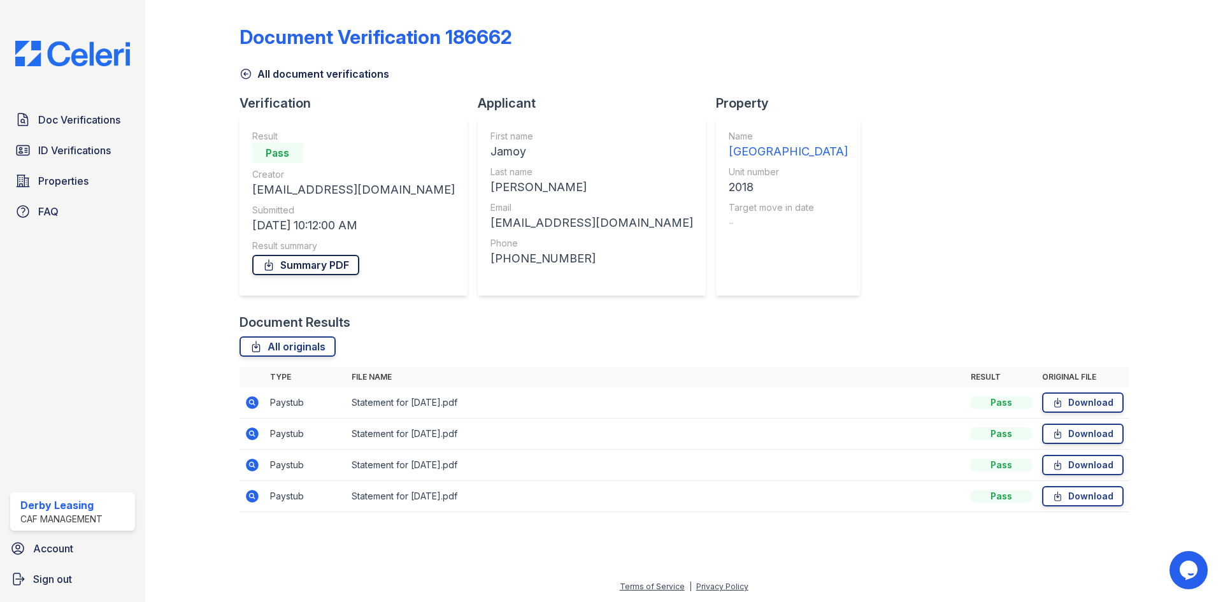 This screenshot has height=602, width=1223. I want to click on a: Privacy Policy, so click(722, 586).